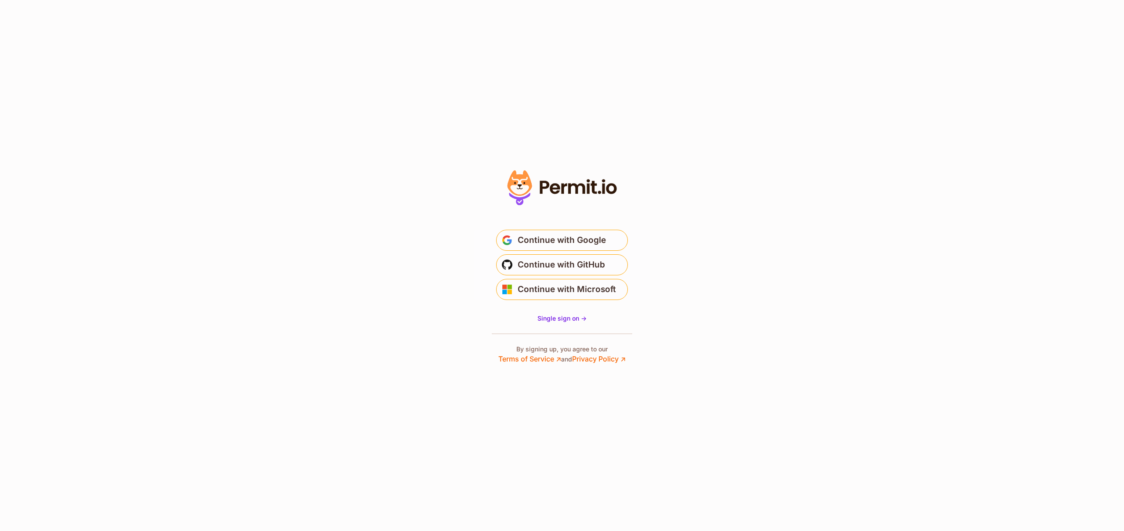 Image resolution: width=1124 pixels, height=531 pixels. Describe the element at coordinates (562, 354) in the screenshot. I see `p: By signing up, you agree to our and` at that location.